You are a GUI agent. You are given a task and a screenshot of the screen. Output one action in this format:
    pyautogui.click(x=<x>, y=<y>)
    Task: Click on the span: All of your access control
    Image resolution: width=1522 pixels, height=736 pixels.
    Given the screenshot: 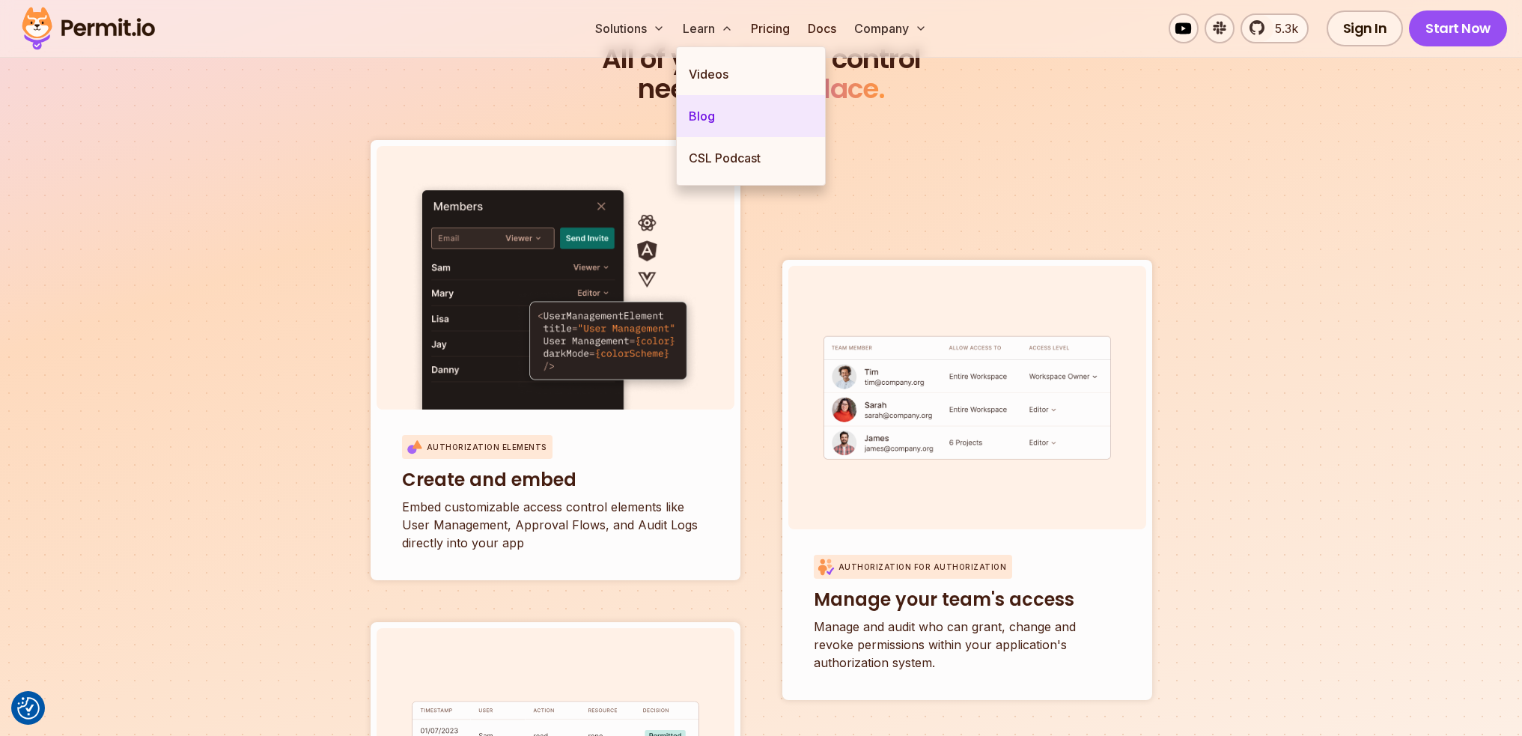 What is the action you would take?
    pyautogui.click(x=761, y=59)
    